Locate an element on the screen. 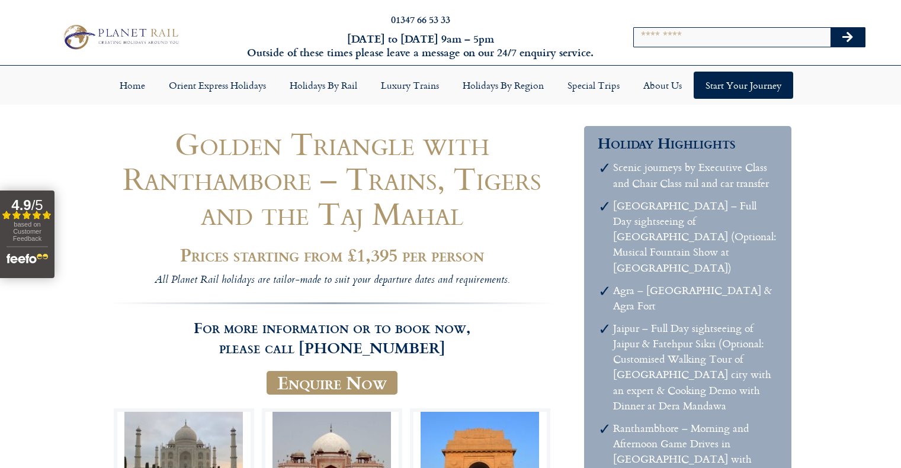  li: Jaipur – Full Day sightseeing of Jaipur & Fatehpur Sikri (Optional: Customised Walking Tour of [G... is located at coordinates (695, 368).